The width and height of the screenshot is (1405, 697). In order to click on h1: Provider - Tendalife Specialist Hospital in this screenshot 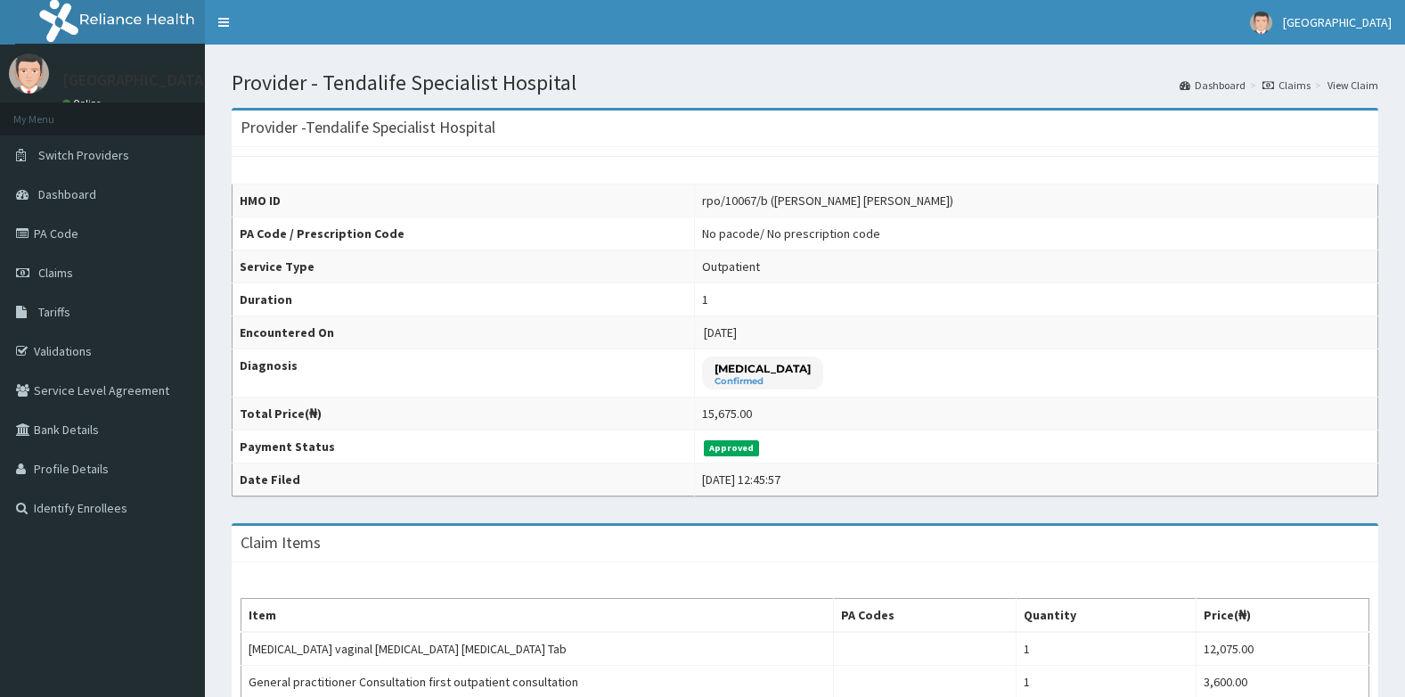, I will do `click(804, 83)`.